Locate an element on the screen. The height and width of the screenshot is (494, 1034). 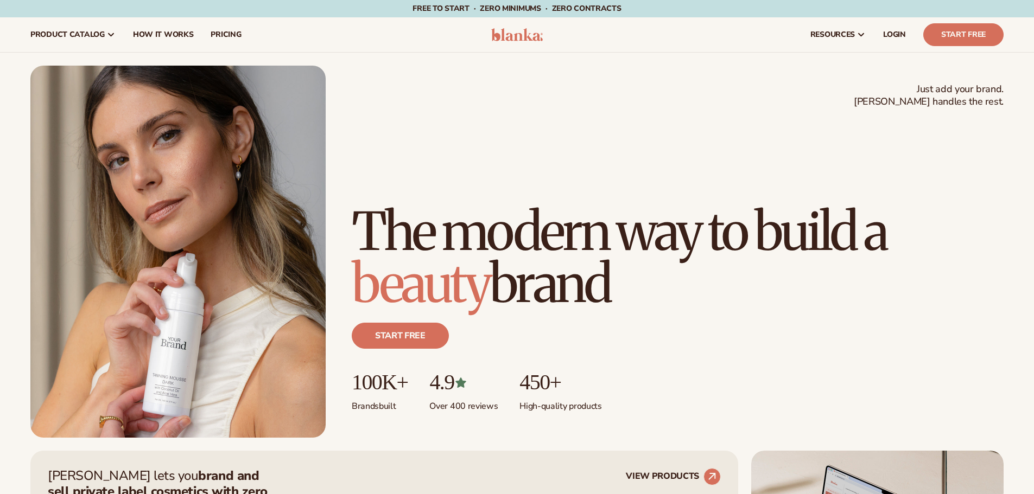
span: pricing is located at coordinates (226, 35).